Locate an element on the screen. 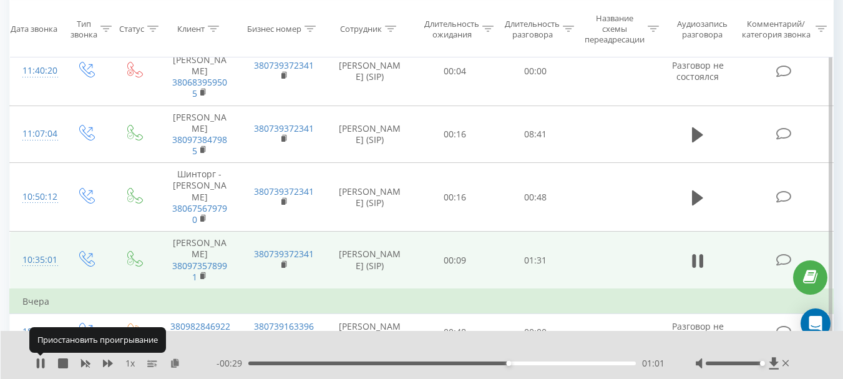  div: Аудиозапись разговора is located at coordinates (702, 29).